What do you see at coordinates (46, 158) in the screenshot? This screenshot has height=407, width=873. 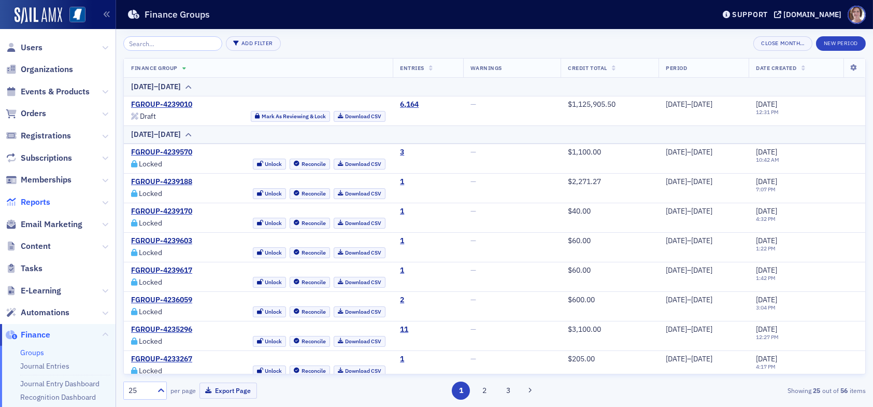 I see `span: Subscriptions` at bounding box center [46, 158].